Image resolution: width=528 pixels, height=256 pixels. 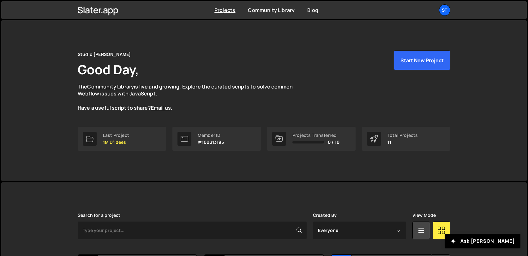 What do you see at coordinates (316, 135) in the screenshot?
I see `div: Projects Transferred` at bounding box center [316, 135].